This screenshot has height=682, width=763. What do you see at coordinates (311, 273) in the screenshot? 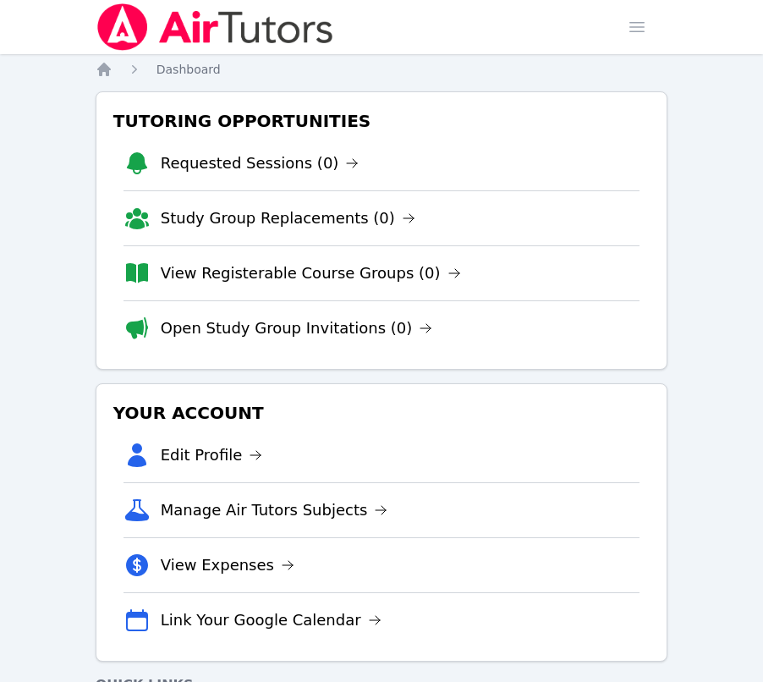
I see `a: View Registerable Course Groups (0)` at bounding box center [311, 273].